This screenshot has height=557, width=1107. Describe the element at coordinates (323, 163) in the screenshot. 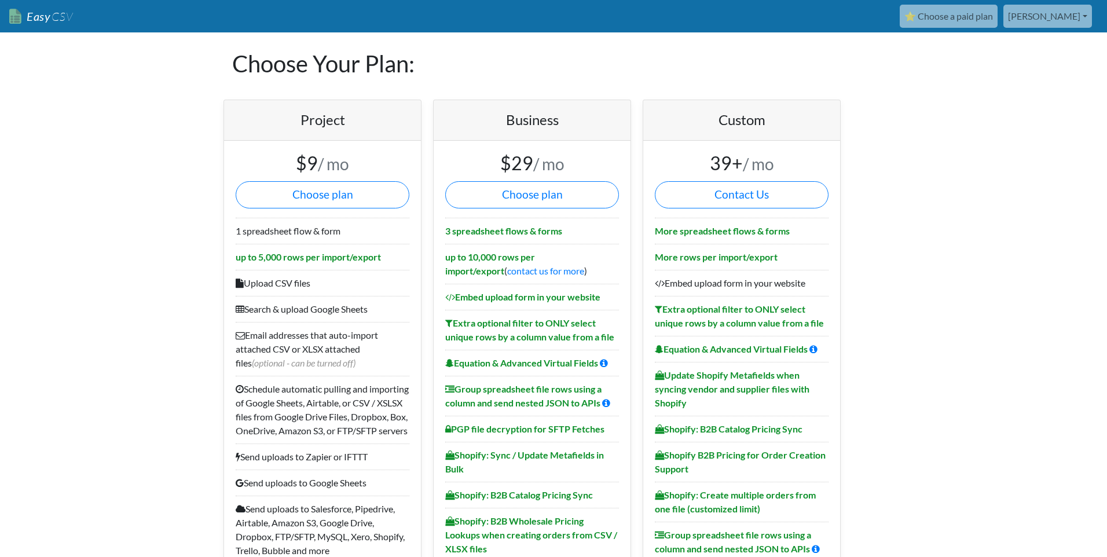

I see `h3: $9` at that location.